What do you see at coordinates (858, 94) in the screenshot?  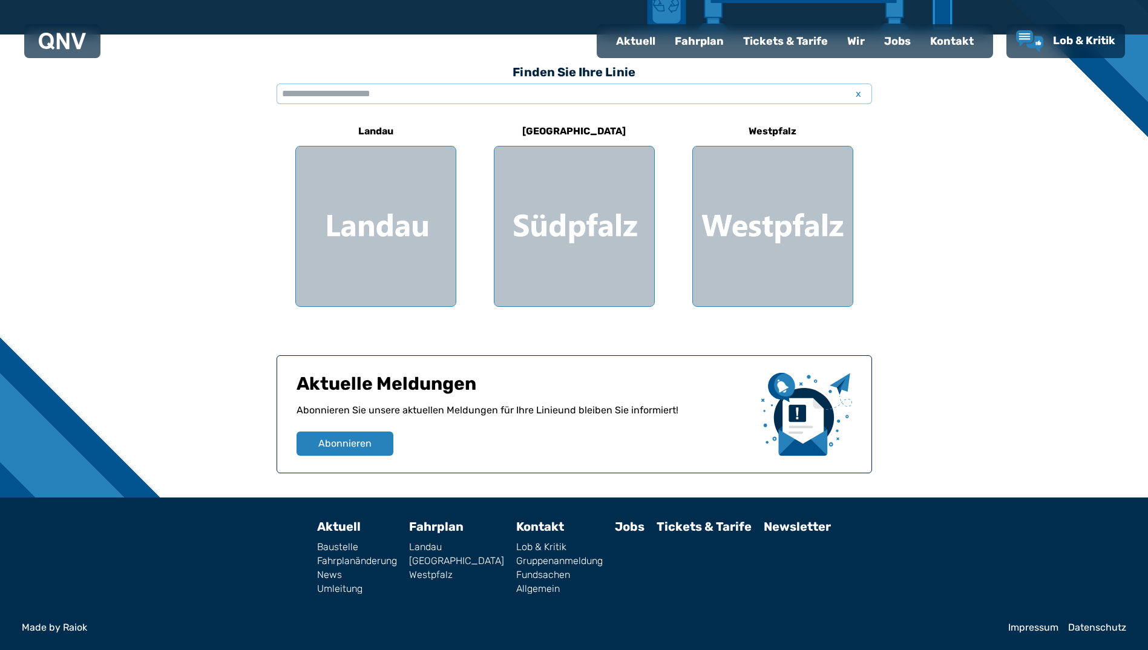 I see `span: x` at bounding box center [858, 94].